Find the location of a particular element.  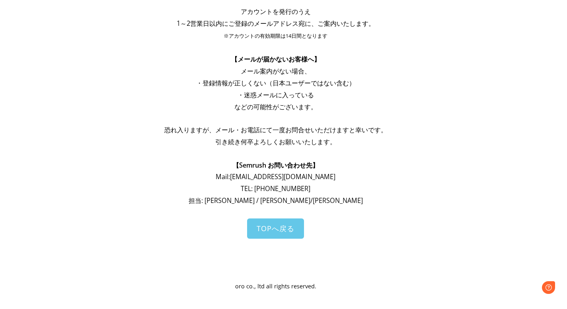

span: ・迷惑メールに入っている is located at coordinates (276, 95).